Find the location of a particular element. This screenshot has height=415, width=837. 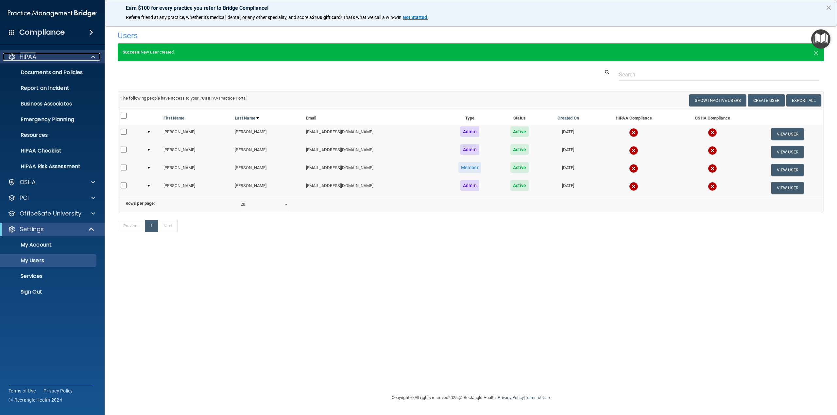

h4: Compliance is located at coordinates (42, 32).